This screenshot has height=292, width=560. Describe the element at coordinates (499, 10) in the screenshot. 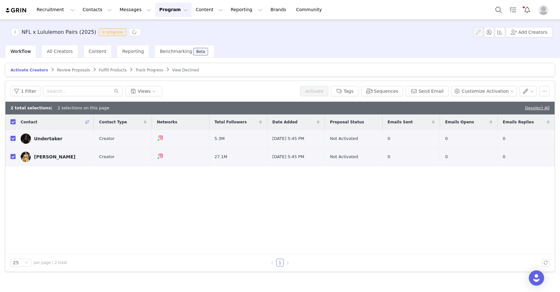

I see `button: Search` at that location.